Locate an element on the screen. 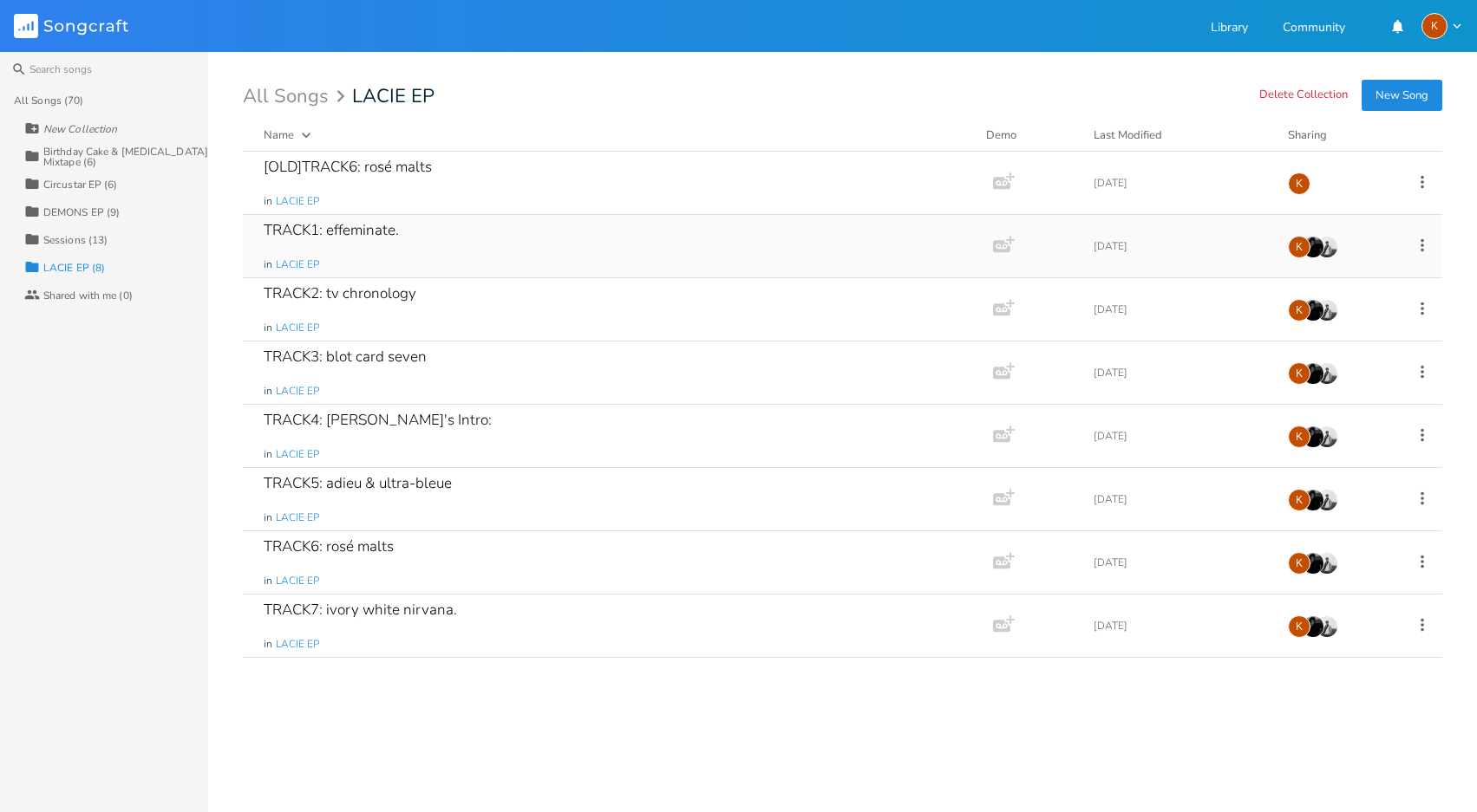 The height and width of the screenshot is (812, 1477). div: Shared with me (0) is located at coordinates (87, 295).